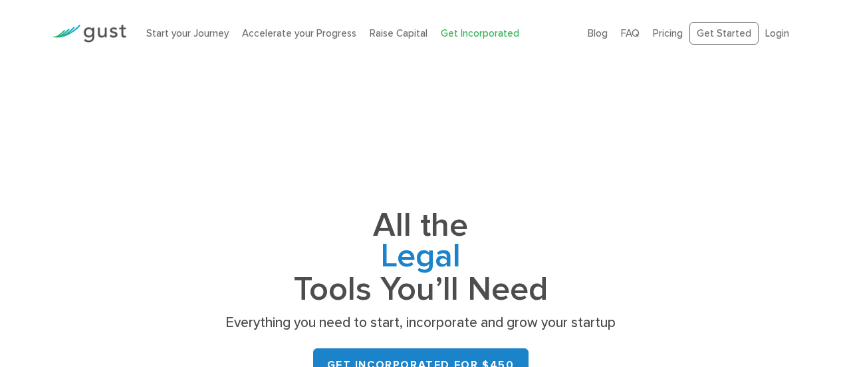 The image size is (841, 367). What do you see at coordinates (668, 33) in the screenshot?
I see `a: Pricing` at bounding box center [668, 33].